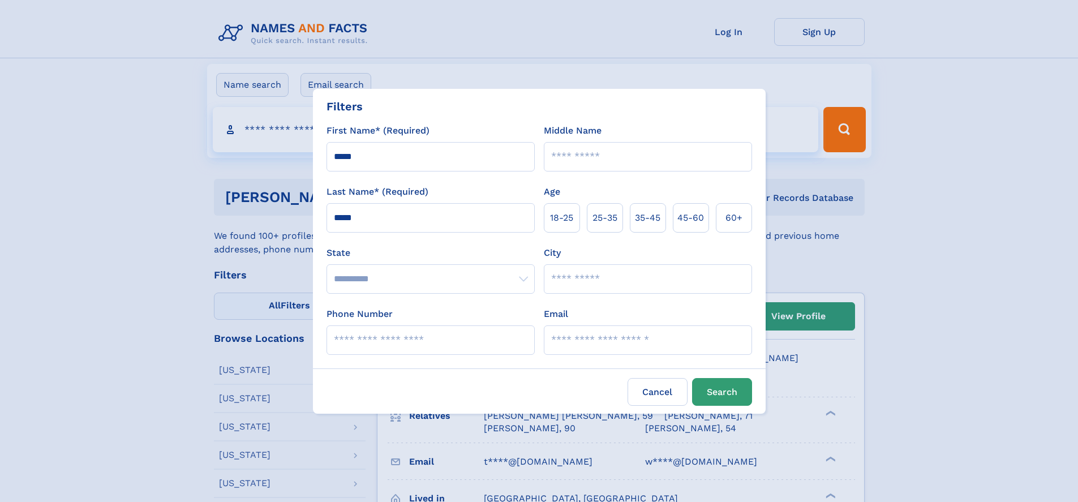 This screenshot has width=1078, height=502. Describe the element at coordinates (647, 218) in the screenshot. I see `span: 35‑45` at that location.